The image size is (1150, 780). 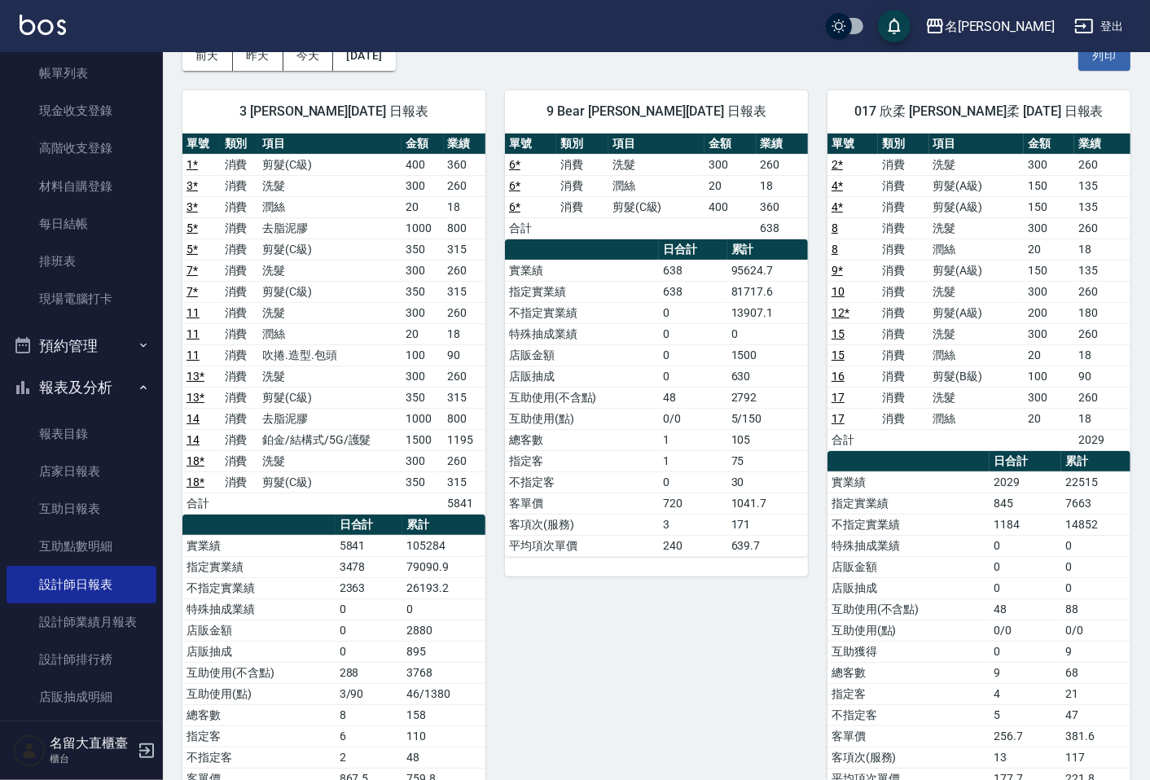 What do you see at coordinates (767, 376) in the screenshot?
I see `td: 630` at bounding box center [767, 376].